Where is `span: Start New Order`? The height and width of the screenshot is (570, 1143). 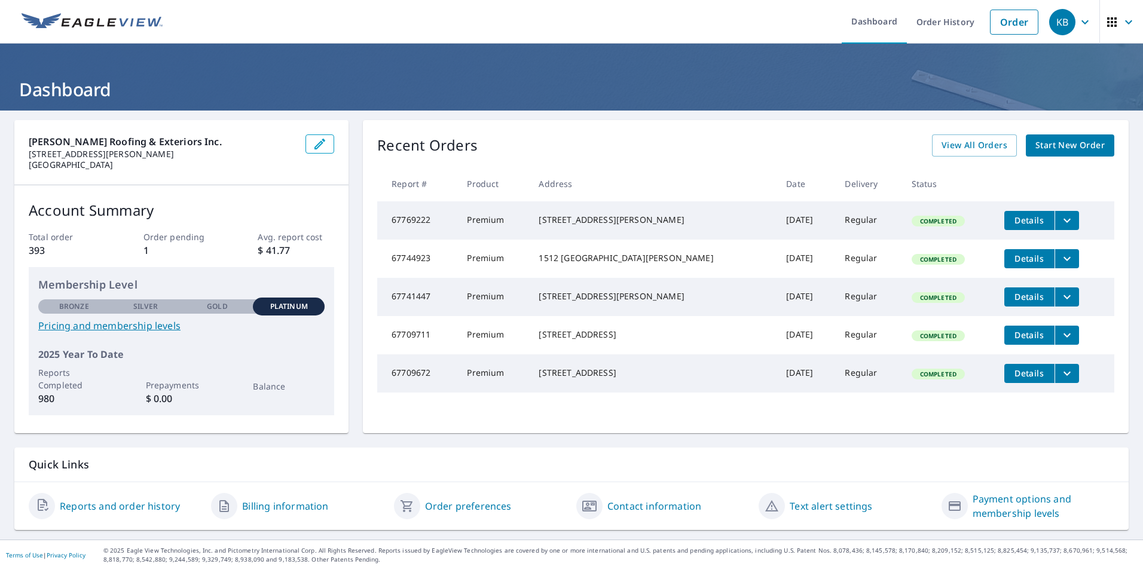 span: Start New Order is located at coordinates (1070, 145).